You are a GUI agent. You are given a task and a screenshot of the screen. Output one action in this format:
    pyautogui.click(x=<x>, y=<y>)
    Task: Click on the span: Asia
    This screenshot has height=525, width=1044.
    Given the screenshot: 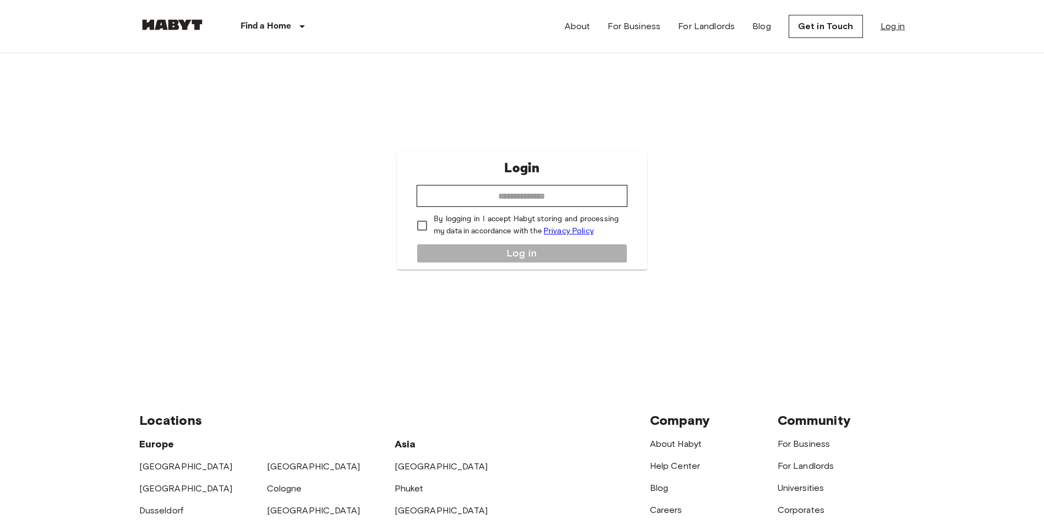 What is the action you would take?
    pyautogui.click(x=405, y=444)
    